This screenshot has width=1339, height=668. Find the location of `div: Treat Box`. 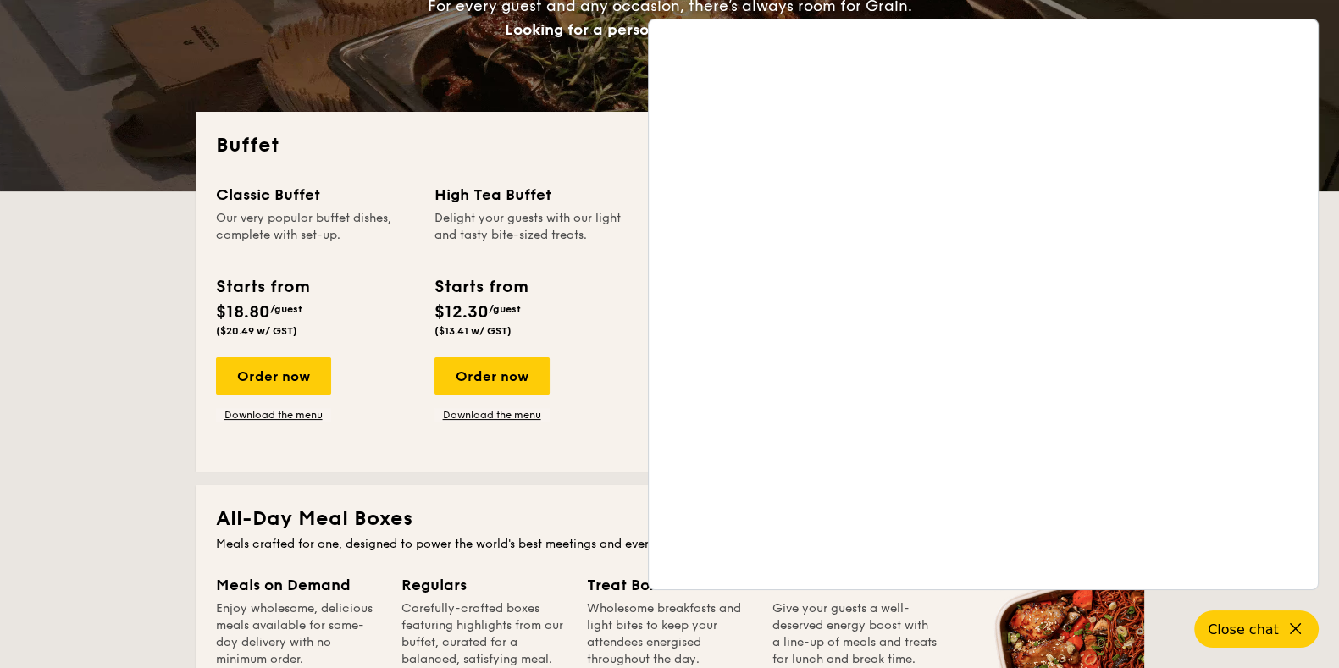

div: Treat Box is located at coordinates (669, 585).